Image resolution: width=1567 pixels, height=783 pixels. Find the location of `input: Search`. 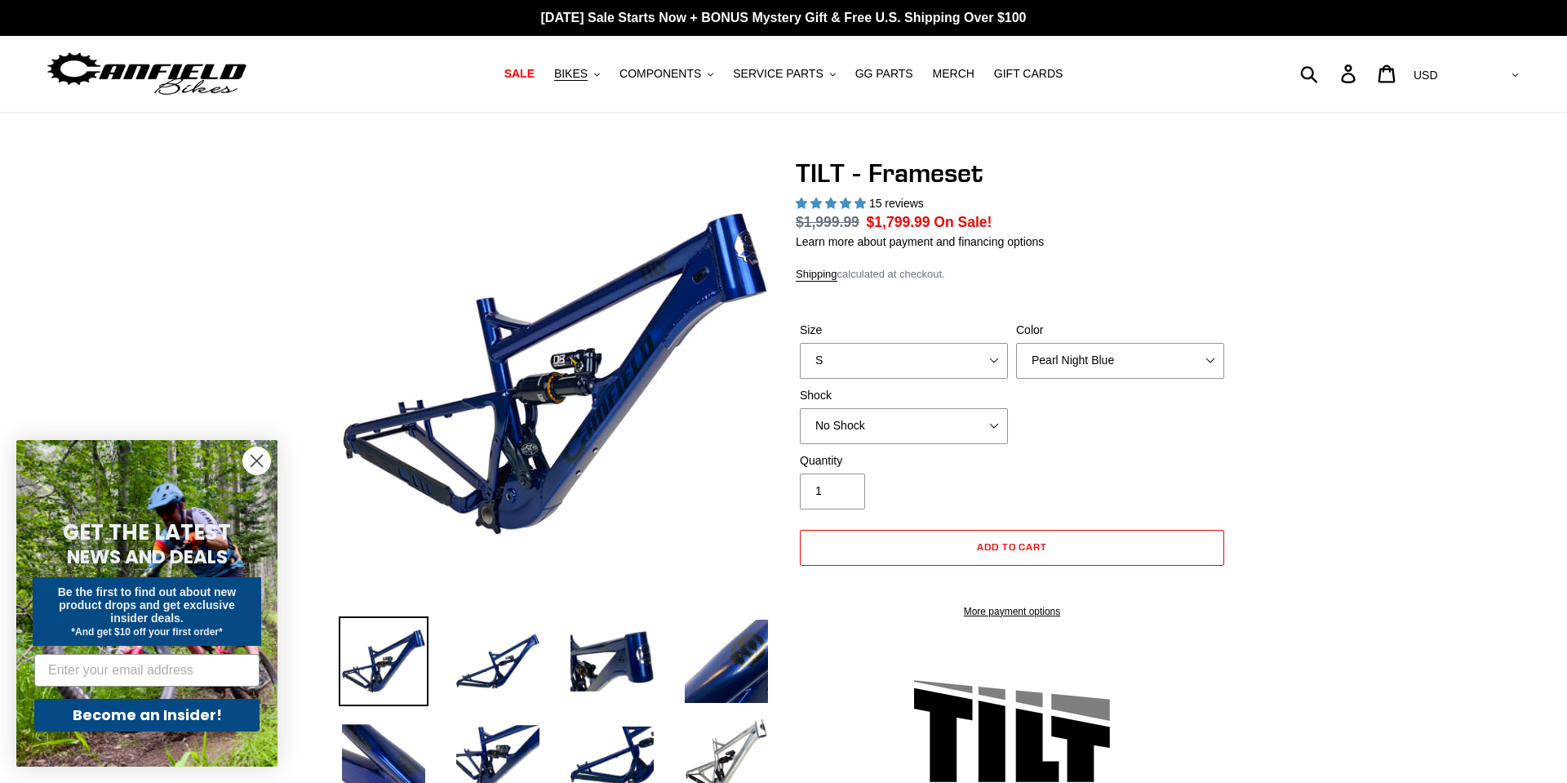

input: Search is located at coordinates (1329, 73).